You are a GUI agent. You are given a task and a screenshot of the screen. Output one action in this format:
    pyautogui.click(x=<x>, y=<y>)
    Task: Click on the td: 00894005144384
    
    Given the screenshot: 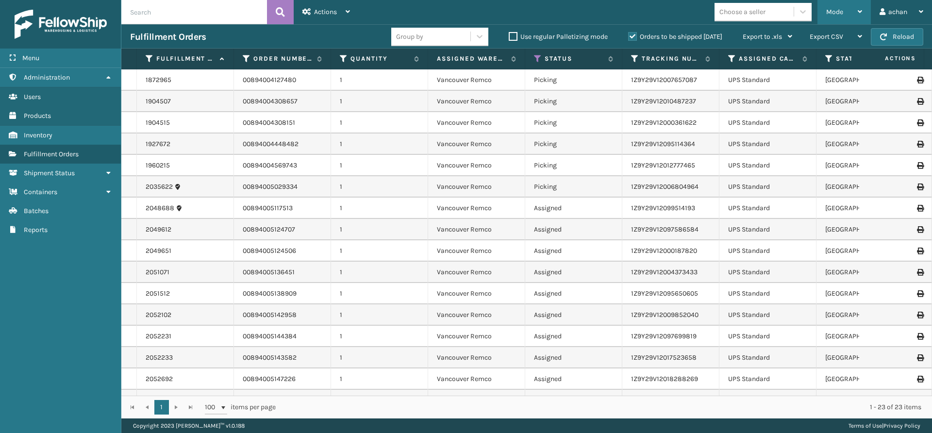 What is the action you would take?
    pyautogui.click(x=283, y=337)
    